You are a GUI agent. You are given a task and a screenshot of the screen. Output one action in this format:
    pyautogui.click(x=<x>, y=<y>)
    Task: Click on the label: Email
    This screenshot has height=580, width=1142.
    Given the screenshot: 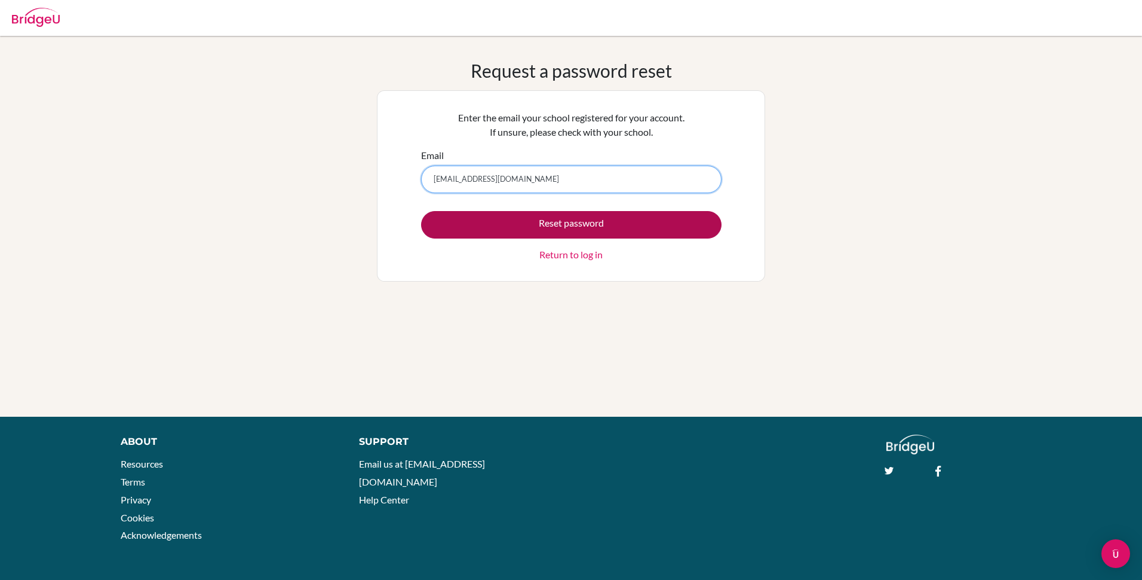 What is the action you would take?
    pyautogui.click(x=433, y=155)
    